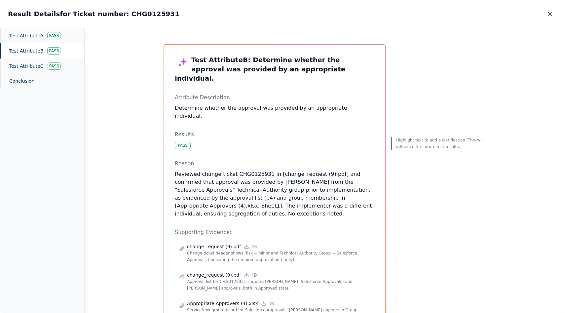 Image resolution: width=565 pixels, height=313 pixels. What do you see at coordinates (275, 69) in the screenshot?
I see `h3: Test Attribute B : Determine whether the approval was provided by an appropriate individual.` at bounding box center [275, 69].